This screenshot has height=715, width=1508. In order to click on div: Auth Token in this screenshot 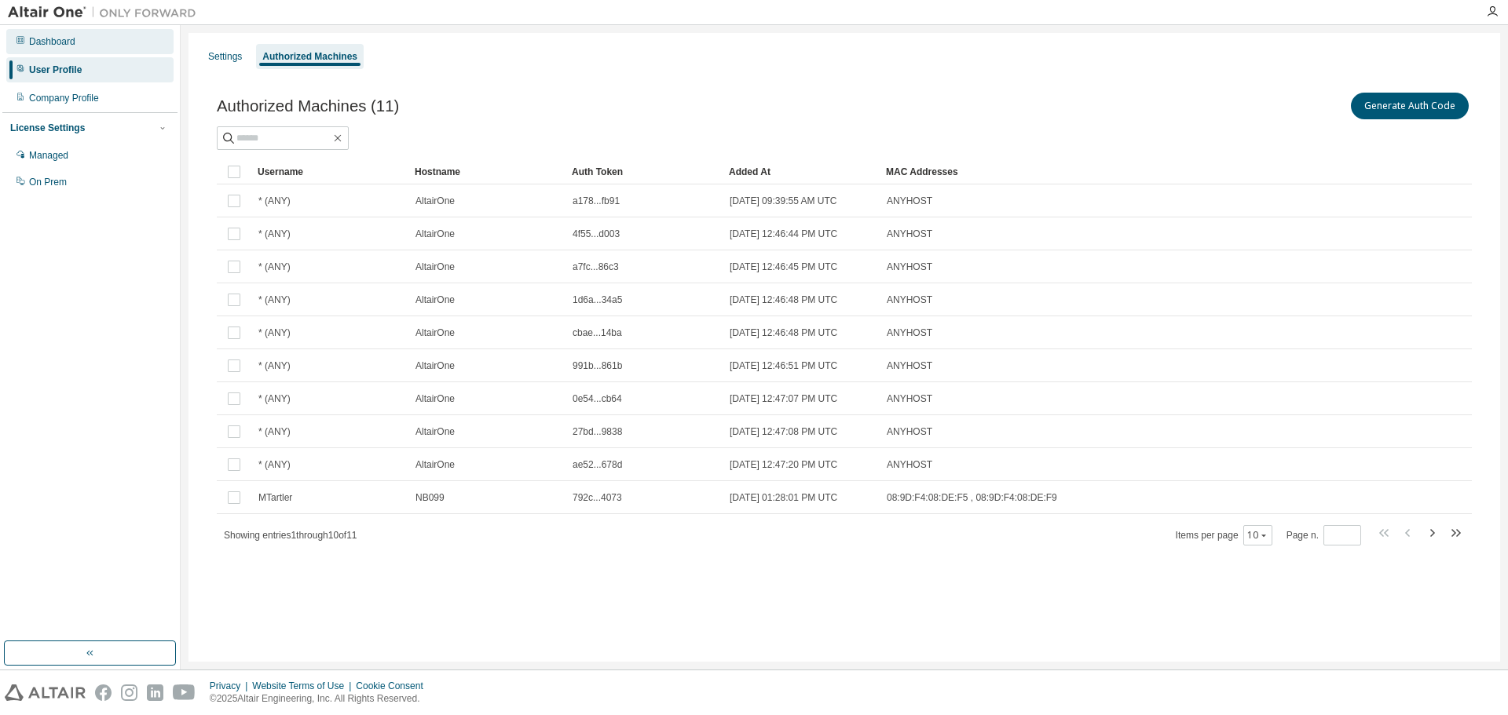, I will do `click(644, 172)`.